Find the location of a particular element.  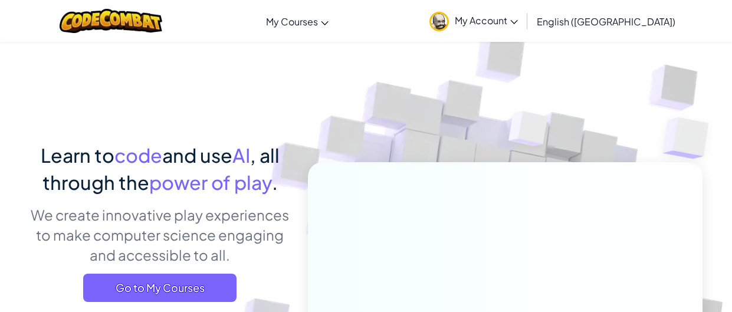

span: code is located at coordinates (138, 155).